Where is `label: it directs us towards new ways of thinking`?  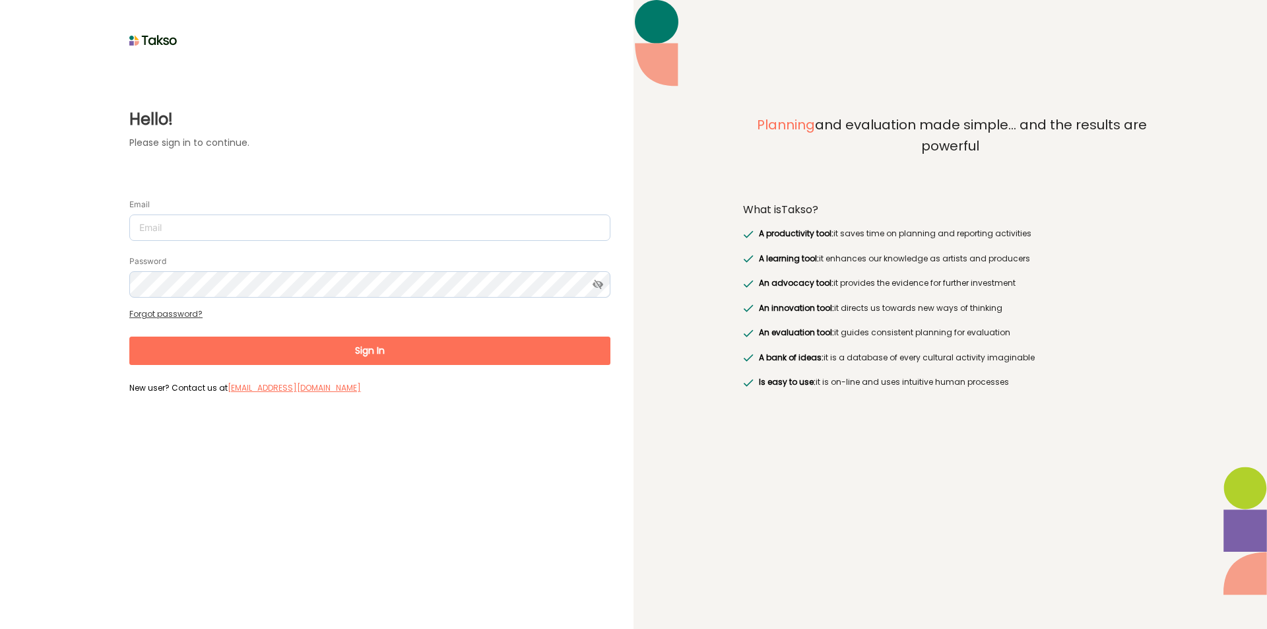
label: it directs us towards new ways of thinking is located at coordinates (878, 308).